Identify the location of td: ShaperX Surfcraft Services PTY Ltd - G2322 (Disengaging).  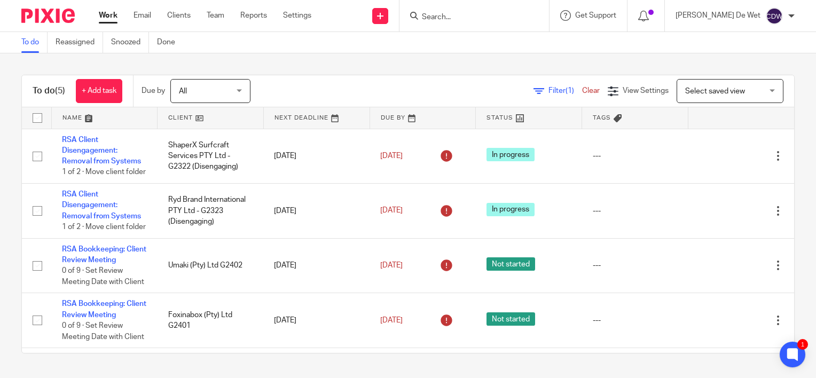
(210, 156).